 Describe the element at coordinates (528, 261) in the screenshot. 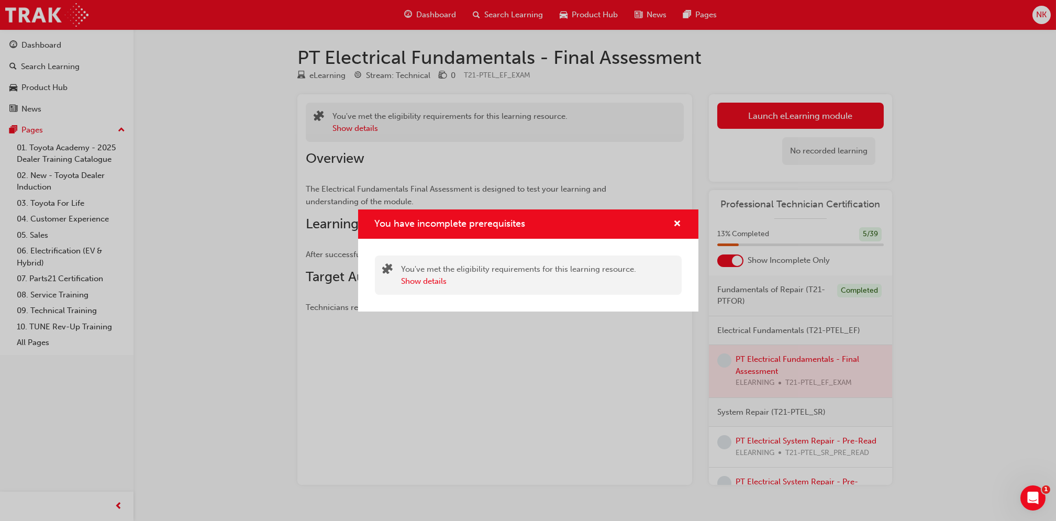

I see `div: You have incomplete prerequisites` at that location.